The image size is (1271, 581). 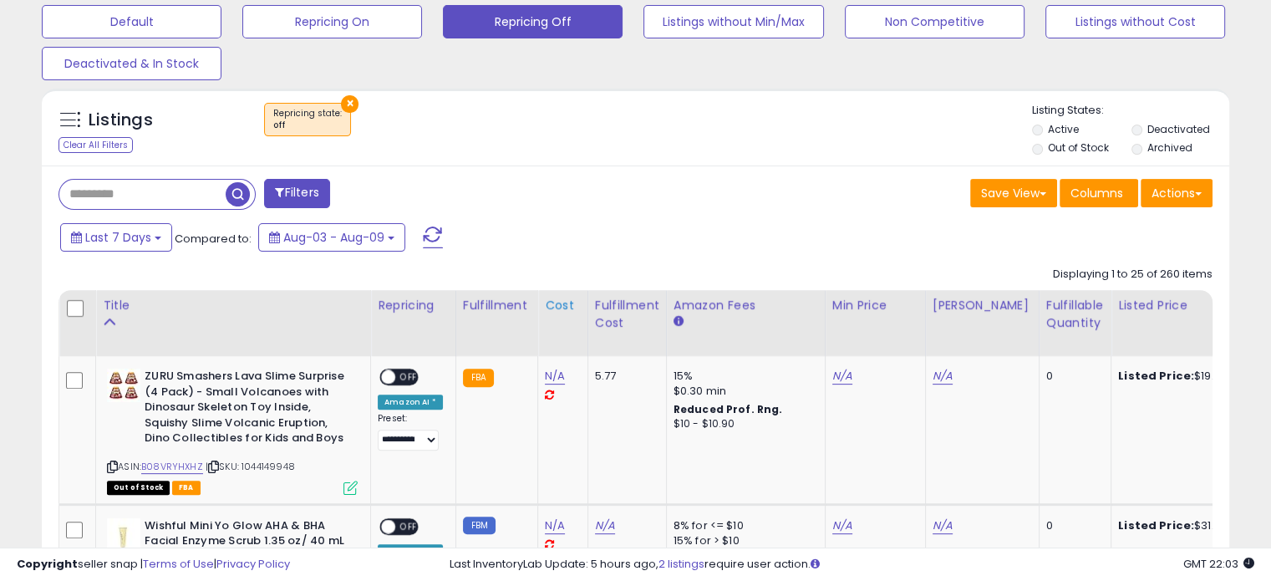 What do you see at coordinates (332, 237) in the screenshot?
I see `button: Aug-03 - Aug-09` at bounding box center [332, 237].